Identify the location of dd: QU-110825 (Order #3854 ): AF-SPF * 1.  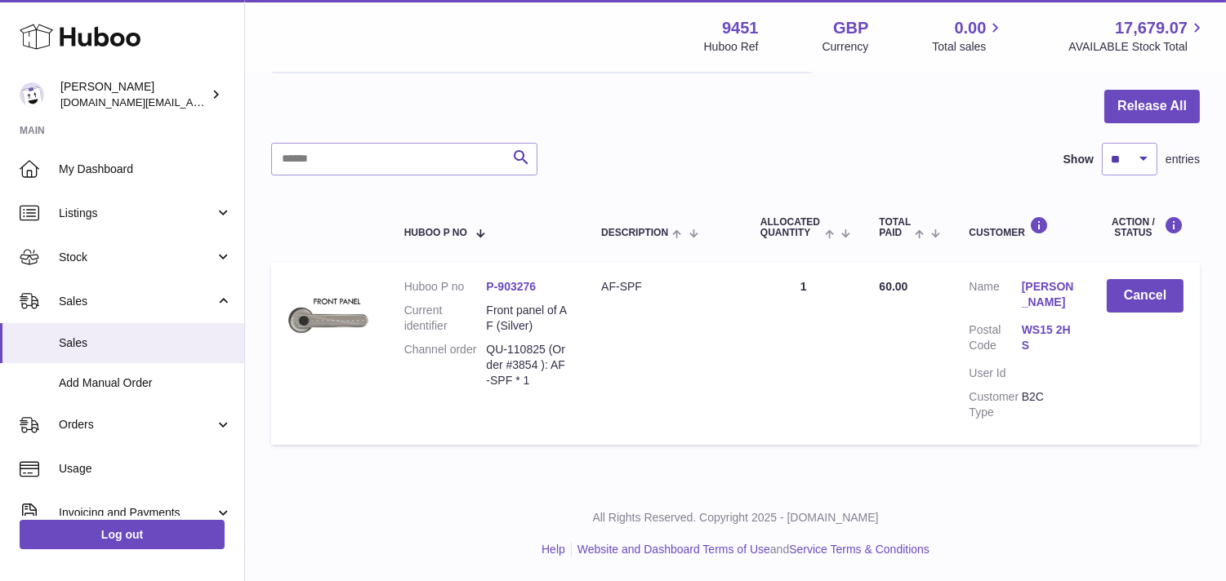
(527, 365).